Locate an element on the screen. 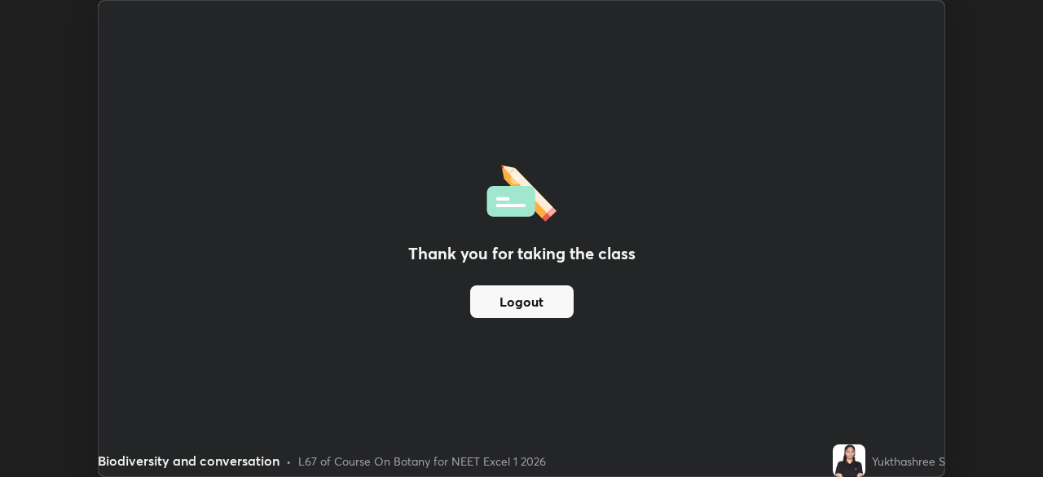 The width and height of the screenshot is (1043, 477). h2: Thank you for taking the class is located at coordinates (521, 253).